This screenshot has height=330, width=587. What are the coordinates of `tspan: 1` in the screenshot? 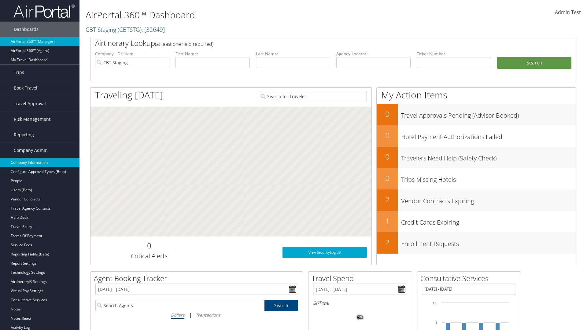 It's located at (436, 323).